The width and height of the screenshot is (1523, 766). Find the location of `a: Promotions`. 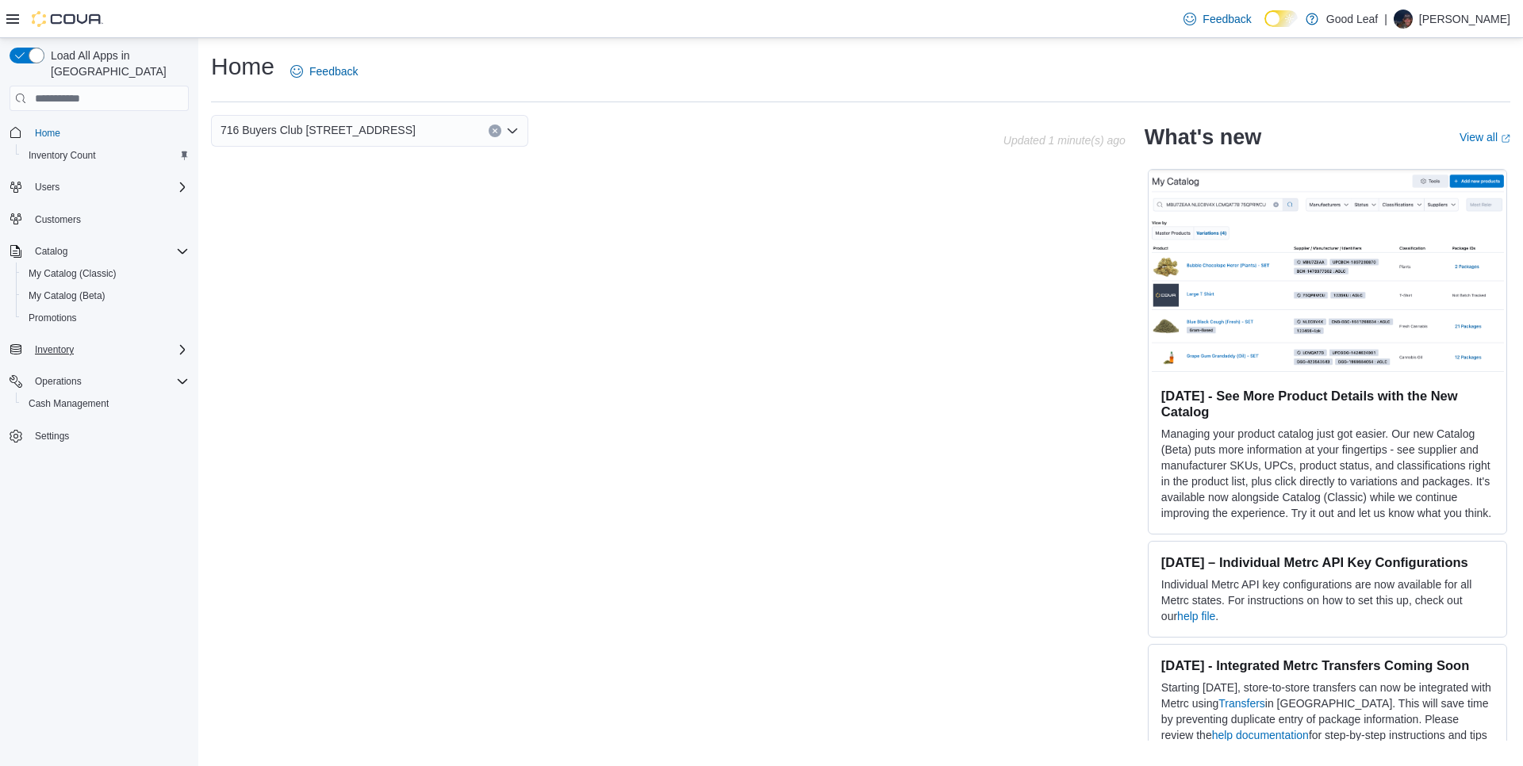

a: Promotions is located at coordinates (52, 318).